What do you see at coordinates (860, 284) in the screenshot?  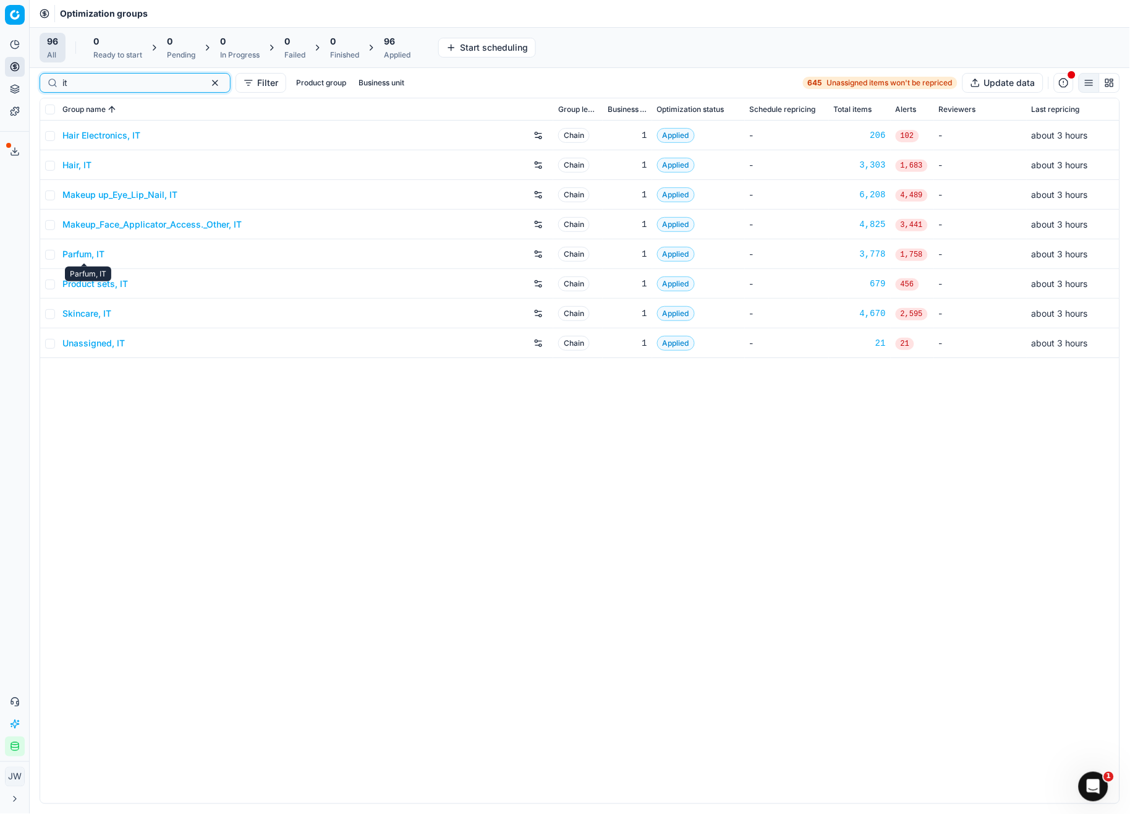 I see `div: 679` at bounding box center [860, 284].